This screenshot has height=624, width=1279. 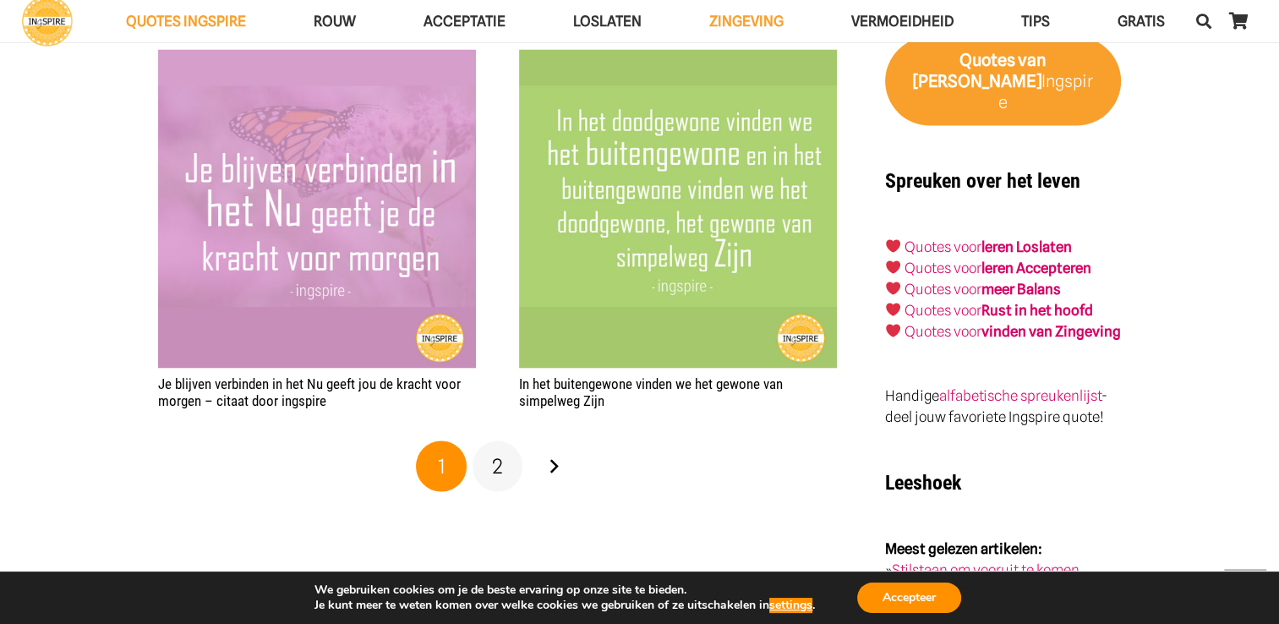 I want to click on p: We gebruiken cookies om je de beste ervaring op onze site te bieden., so click(x=565, y=590).